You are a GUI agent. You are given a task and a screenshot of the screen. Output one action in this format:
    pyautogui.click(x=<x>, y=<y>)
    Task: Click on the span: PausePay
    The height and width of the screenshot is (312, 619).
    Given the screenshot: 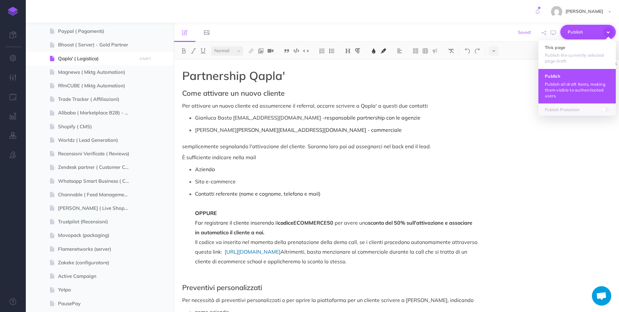 What is the action you would take?
    pyautogui.click(x=96, y=304)
    